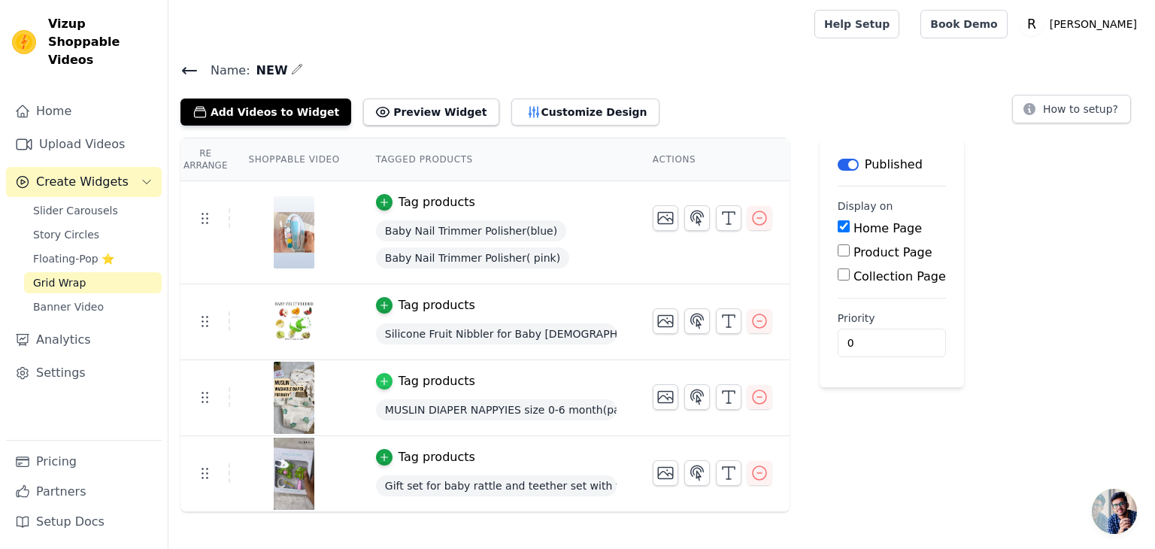  Describe the element at coordinates (963, 24) in the screenshot. I see `a: Book Demo` at that location.